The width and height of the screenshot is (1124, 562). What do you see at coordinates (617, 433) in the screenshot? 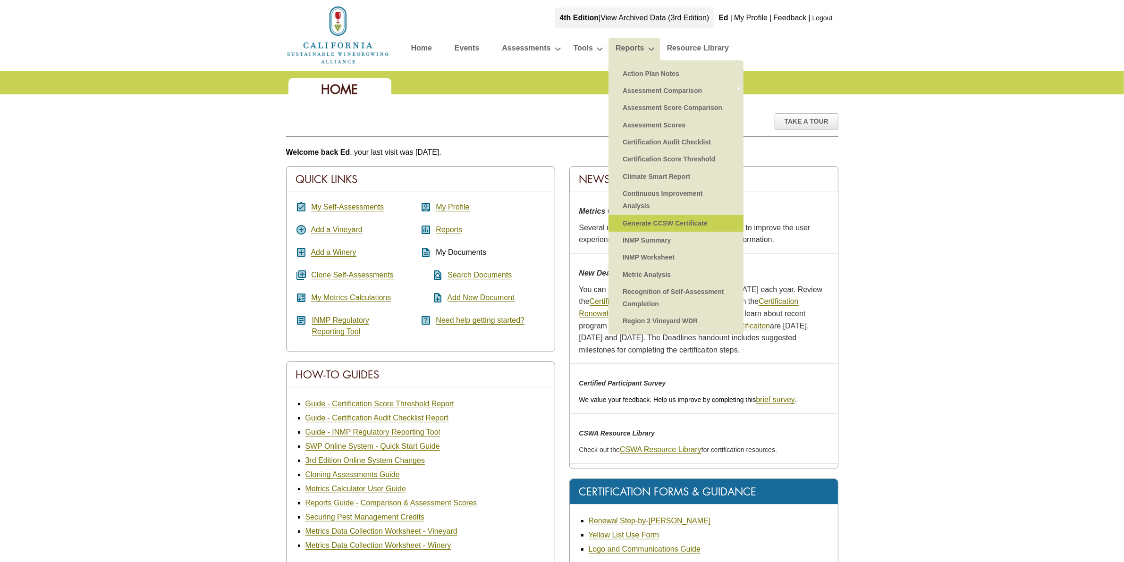
I see `em: CSWA Resource Library` at bounding box center [617, 433].